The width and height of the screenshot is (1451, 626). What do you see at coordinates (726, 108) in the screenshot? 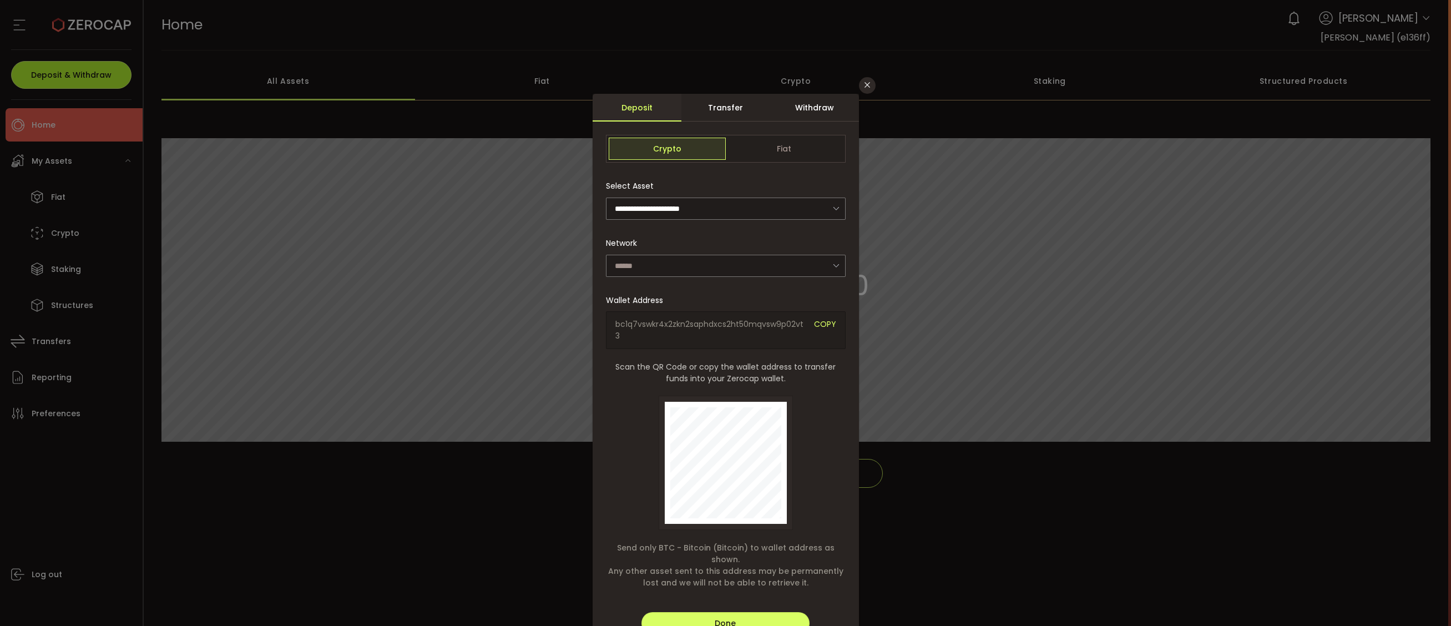
I see `div: Transfer` at bounding box center [726, 108].